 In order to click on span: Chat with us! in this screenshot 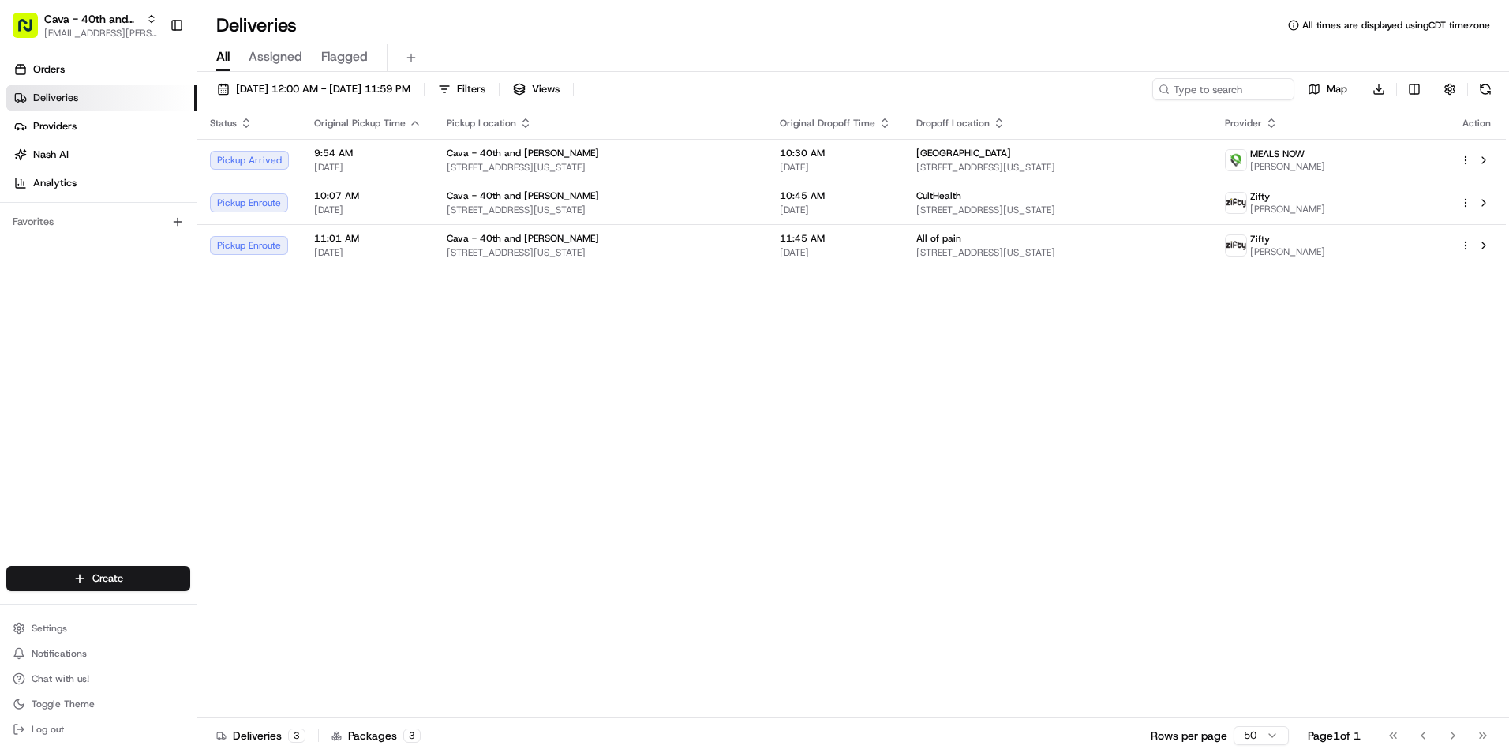, I will do `click(60, 679)`.